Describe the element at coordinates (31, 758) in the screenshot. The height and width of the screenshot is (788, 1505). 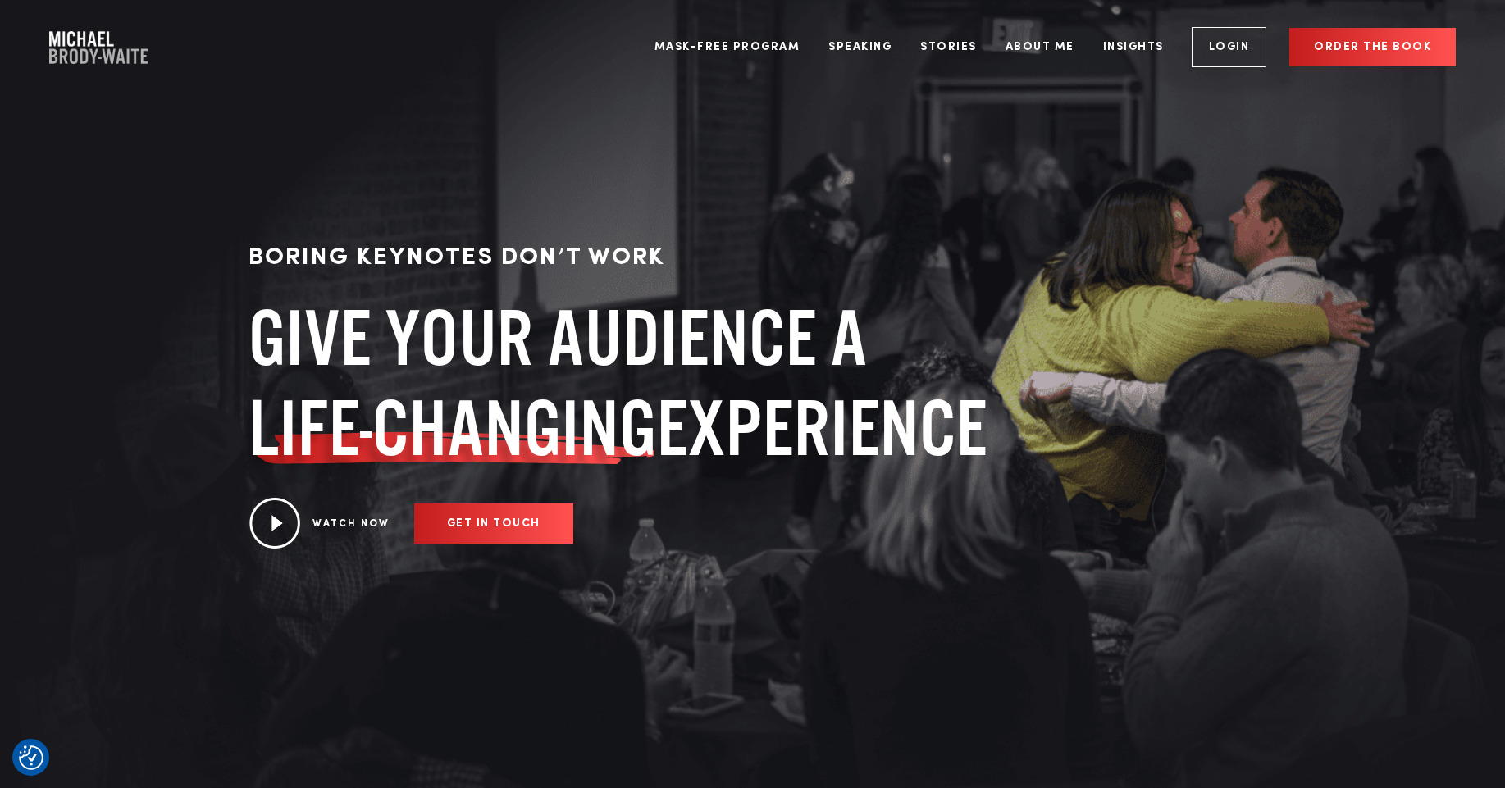
I see `button: Consent Preferences` at that location.